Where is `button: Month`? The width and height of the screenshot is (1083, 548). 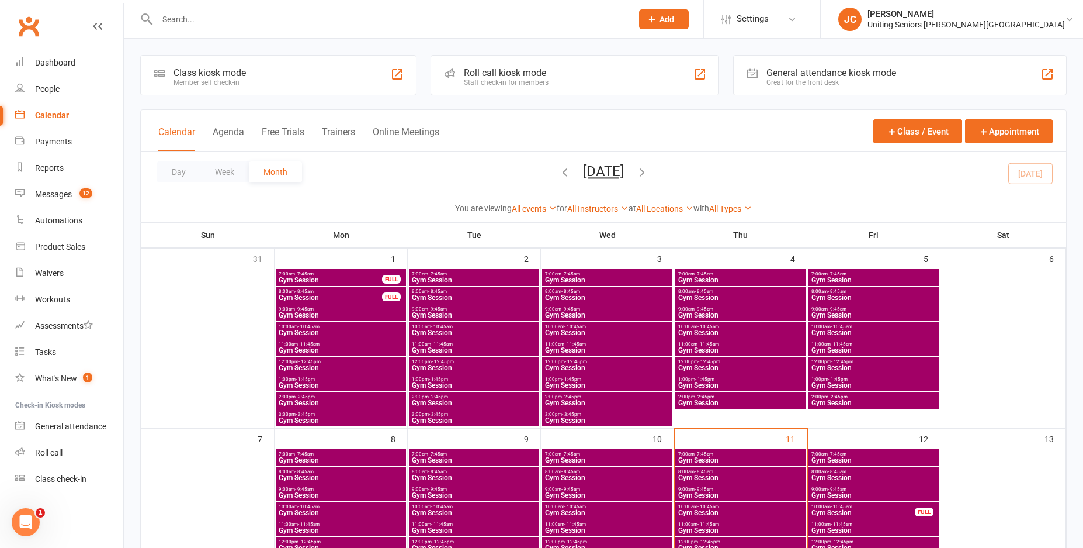 button: Month is located at coordinates (275, 172).